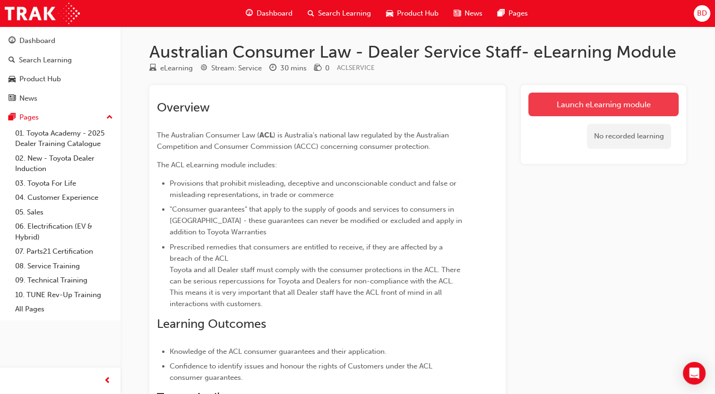 Image resolution: width=715 pixels, height=394 pixels. I want to click on div: Duration, so click(288, 68).